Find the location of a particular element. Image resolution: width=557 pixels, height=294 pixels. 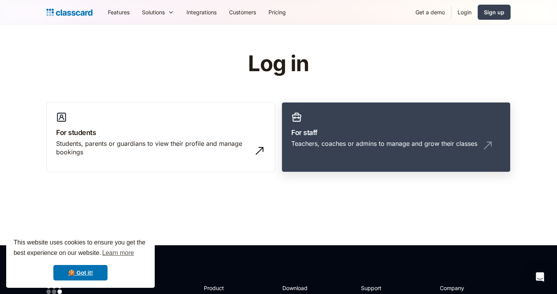

div: Teachers, coaches or admins to manage and grow their classes is located at coordinates (384, 143).